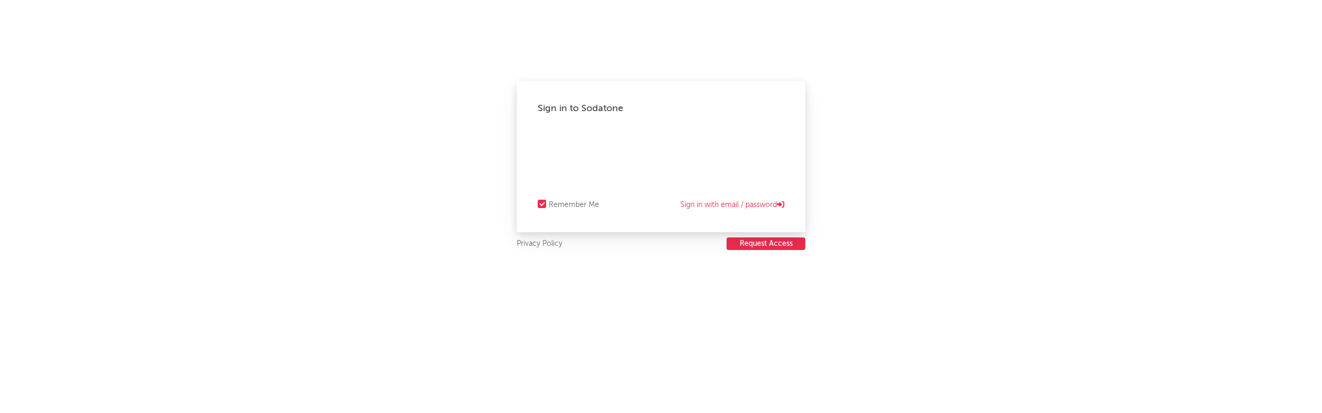  What do you see at coordinates (766, 244) in the screenshot?
I see `a: Request Access` at bounding box center [766, 244].